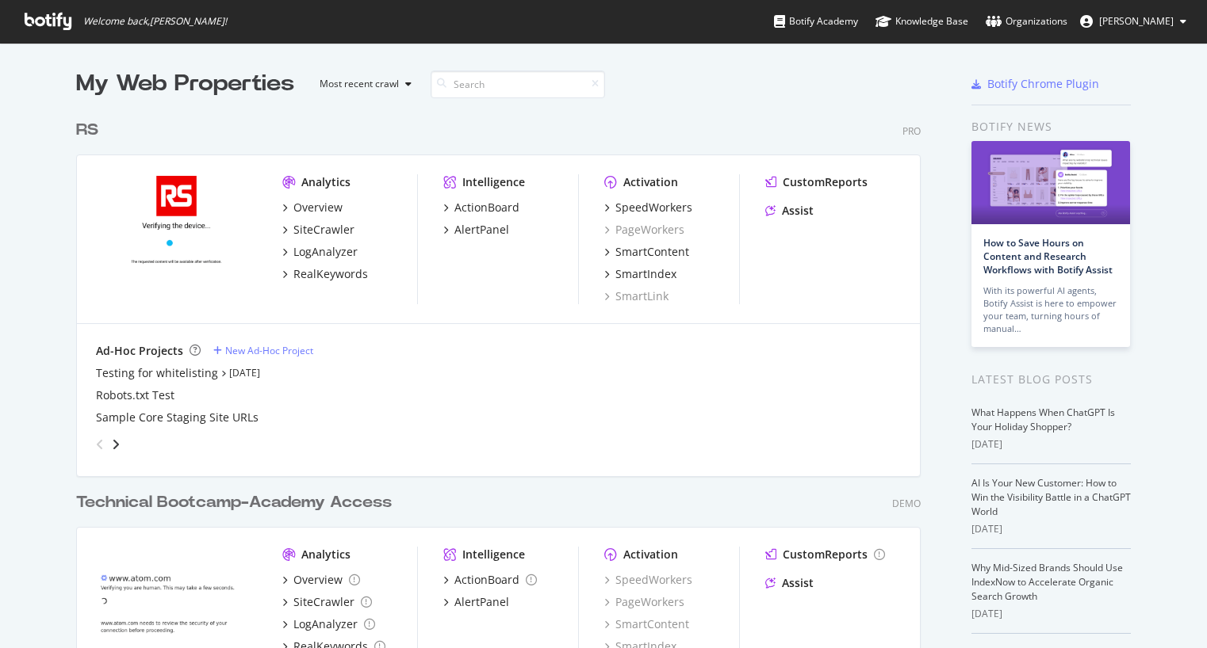 This screenshot has height=648, width=1207. What do you see at coordinates (1050, 497) in the screenshot?
I see `a: AI Is Your New Customer: How to Win the Visibility Battle in a ChatGPT World` at bounding box center [1050, 497].